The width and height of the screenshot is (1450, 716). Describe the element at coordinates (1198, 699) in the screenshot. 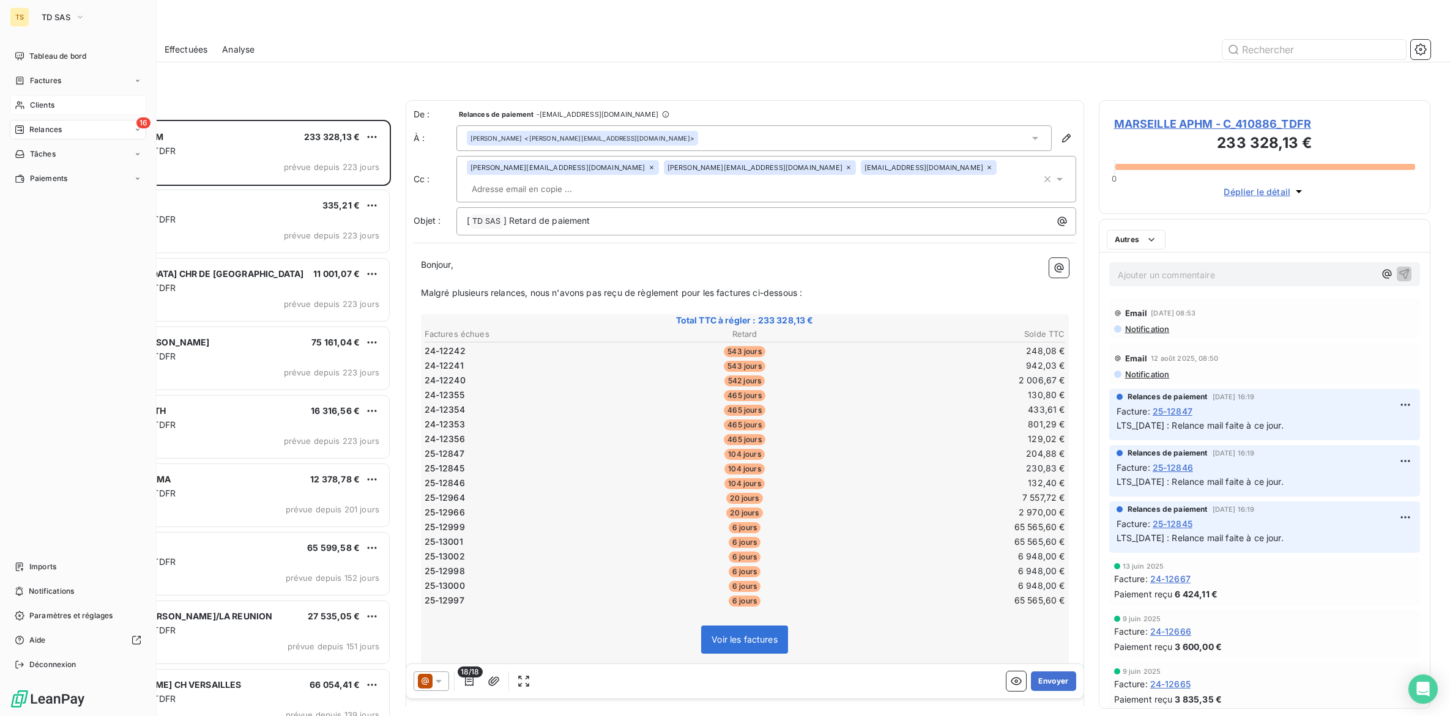

I see `span: 3 835,35 €` at that location.